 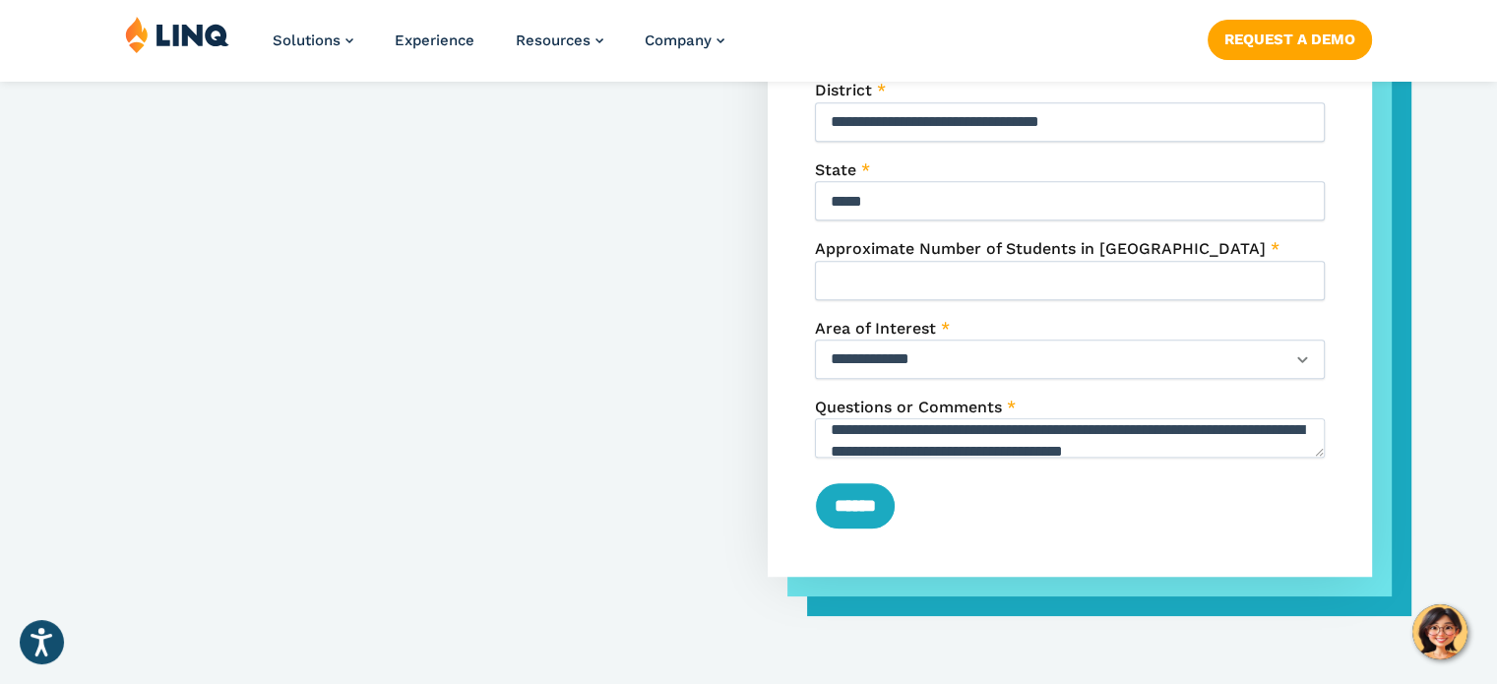 What do you see at coordinates (559, 40) in the screenshot?
I see `a: Resources` at bounding box center [559, 40].